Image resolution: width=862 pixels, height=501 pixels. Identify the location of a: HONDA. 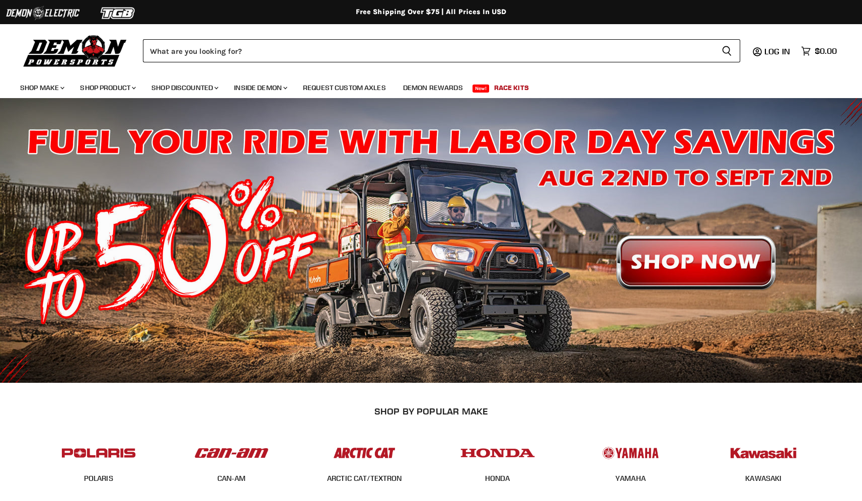
(498, 479).